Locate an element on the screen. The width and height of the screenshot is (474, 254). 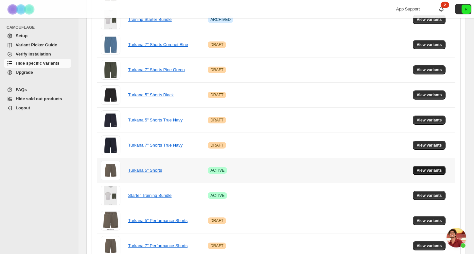
span: CAMOUFLAGE is located at coordinates (40, 27).